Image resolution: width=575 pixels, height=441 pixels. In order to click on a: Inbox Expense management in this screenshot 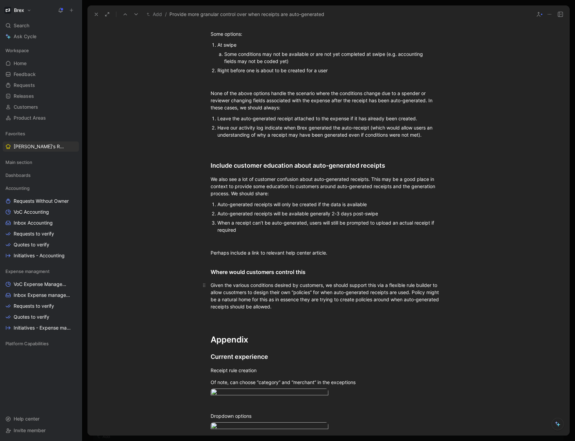, I will do `click(41, 295)`.